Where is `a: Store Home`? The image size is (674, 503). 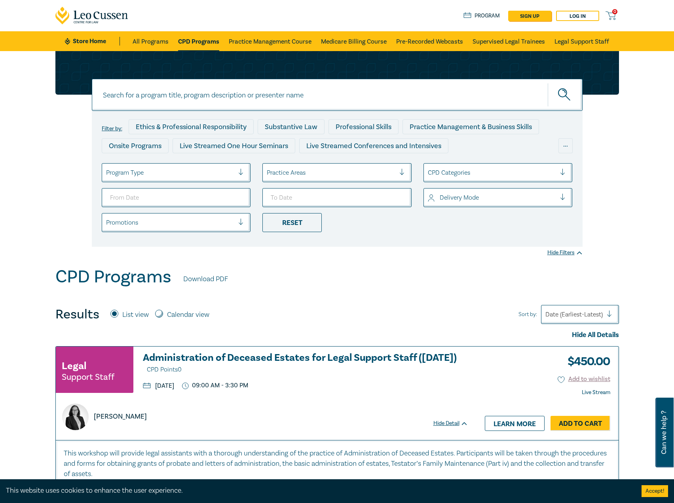
a: Store Home is located at coordinates (92, 41).